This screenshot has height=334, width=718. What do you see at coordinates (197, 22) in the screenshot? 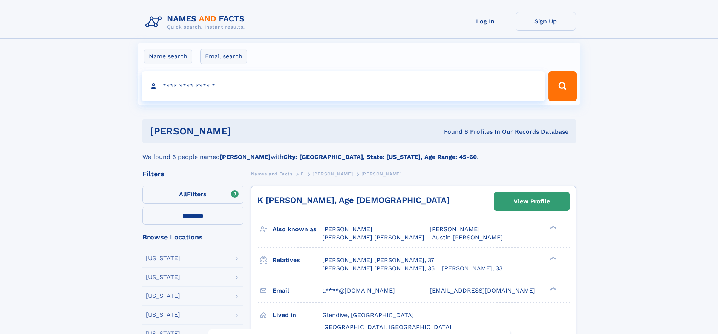
I see `img: Logo Names and Facts` at bounding box center [197, 22].